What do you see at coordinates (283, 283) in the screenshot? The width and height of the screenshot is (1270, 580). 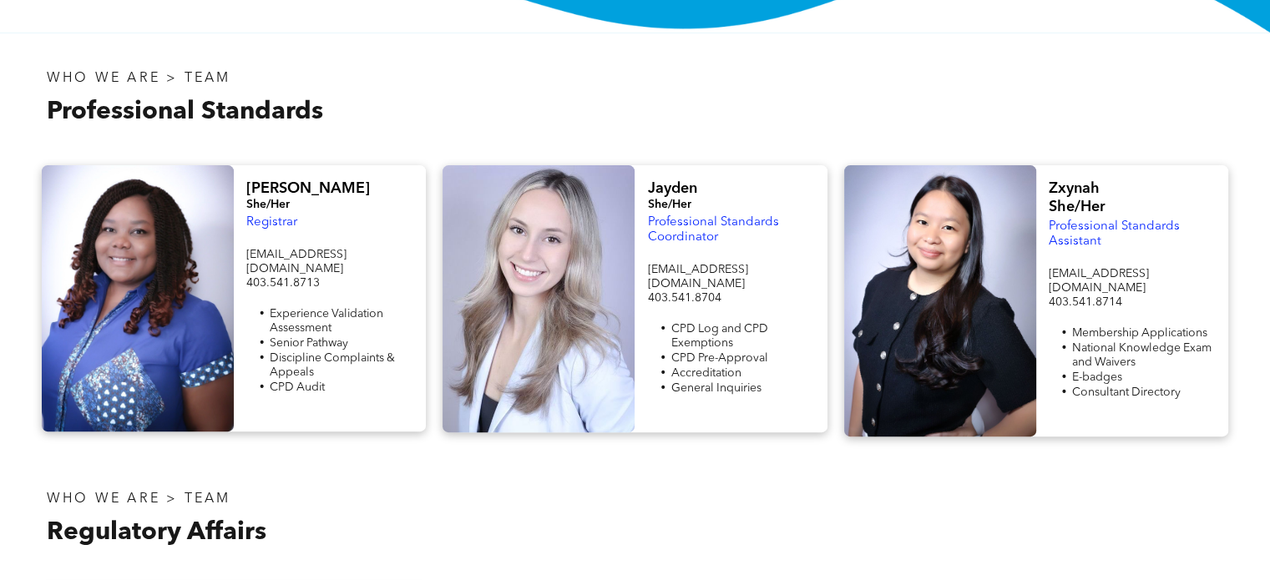 I see `span: 403.541.8713` at bounding box center [283, 283].